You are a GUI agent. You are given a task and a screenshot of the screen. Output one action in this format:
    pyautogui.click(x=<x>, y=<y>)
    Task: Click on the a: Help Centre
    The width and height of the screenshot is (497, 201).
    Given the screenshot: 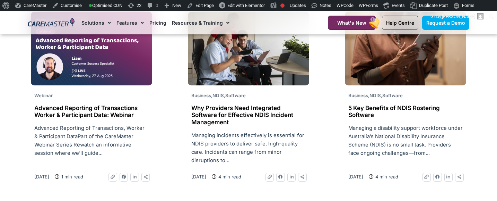 What is the action you would take?
    pyautogui.click(x=400, y=23)
    